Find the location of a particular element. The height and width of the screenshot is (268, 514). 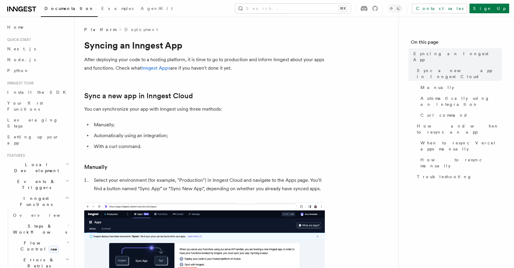

a: Your first Functions is located at coordinates (38, 106).